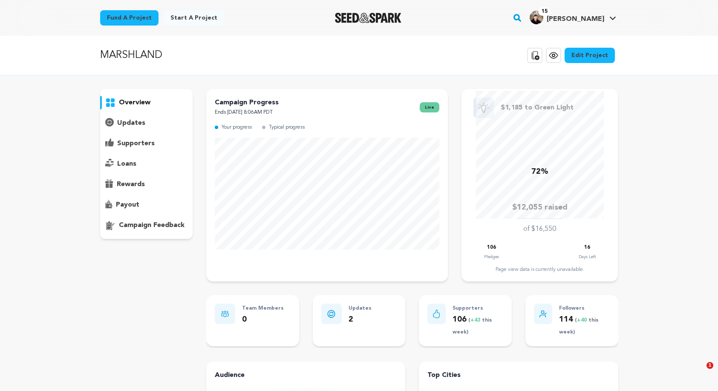 The image size is (718, 391). What do you see at coordinates (146, 123) in the screenshot?
I see `button: updates` at bounding box center [146, 123].